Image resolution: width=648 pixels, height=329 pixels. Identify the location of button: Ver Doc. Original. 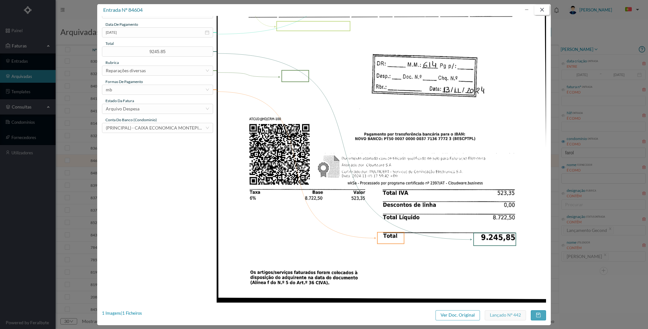
(458, 315).